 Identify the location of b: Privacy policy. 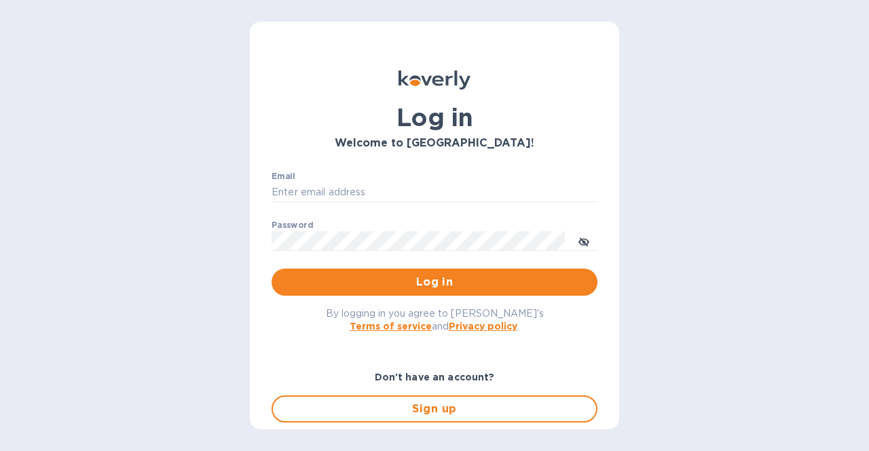
(482, 326).